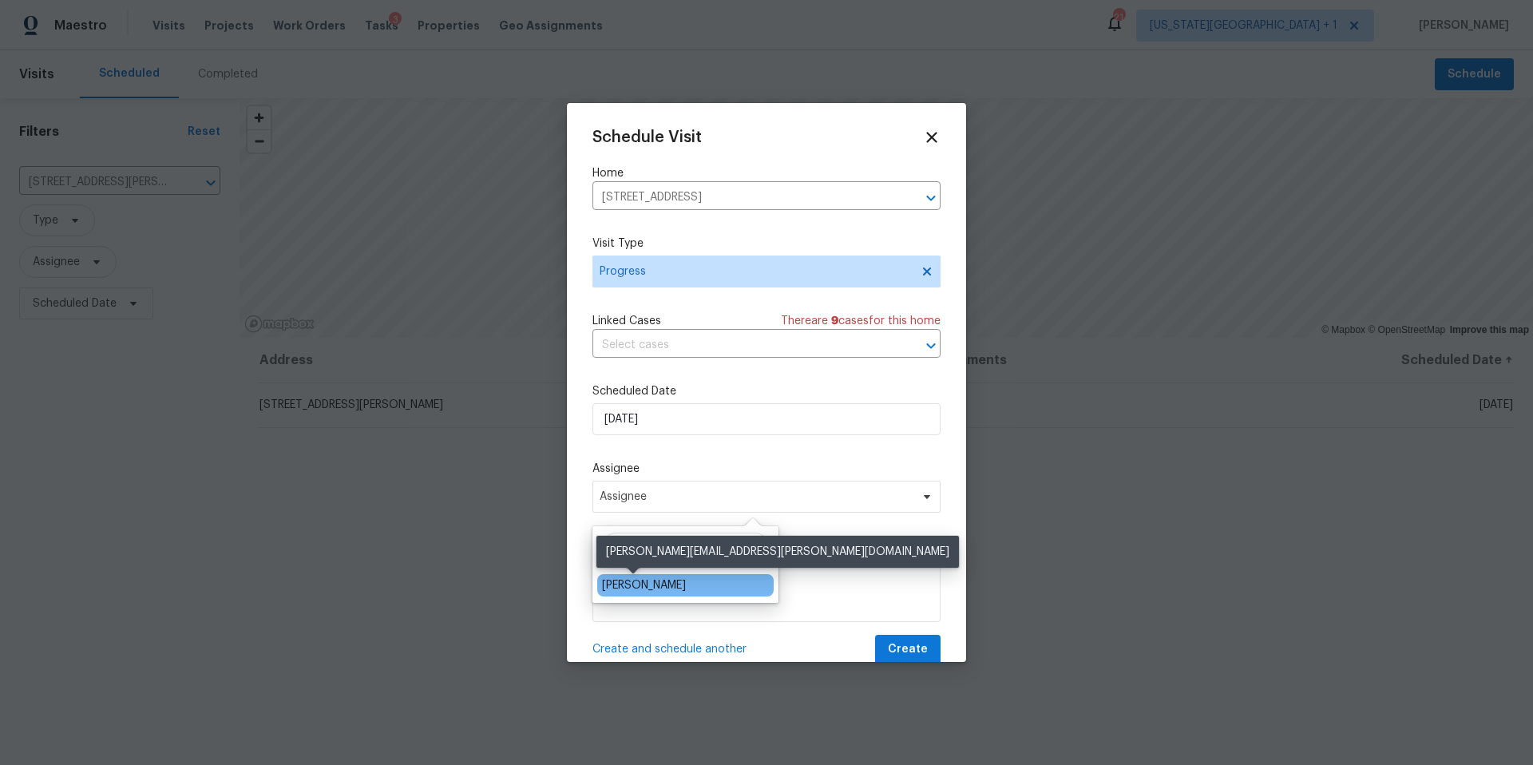 The image size is (1533, 765). Describe the element at coordinates (755, 272) in the screenshot. I see `span: Progress` at that location.